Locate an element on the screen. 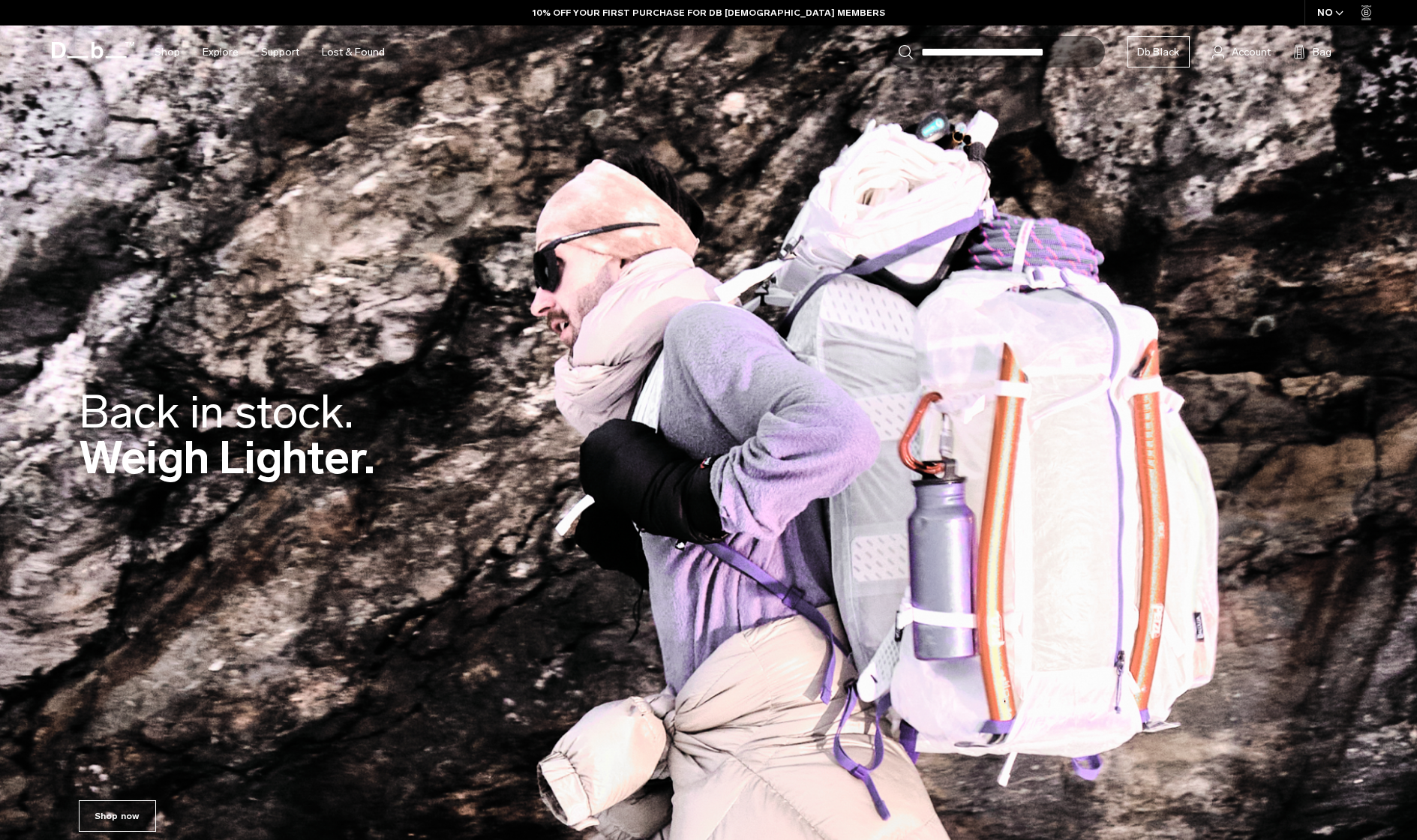 The height and width of the screenshot is (840, 1417). a: Support is located at coordinates (279, 52).